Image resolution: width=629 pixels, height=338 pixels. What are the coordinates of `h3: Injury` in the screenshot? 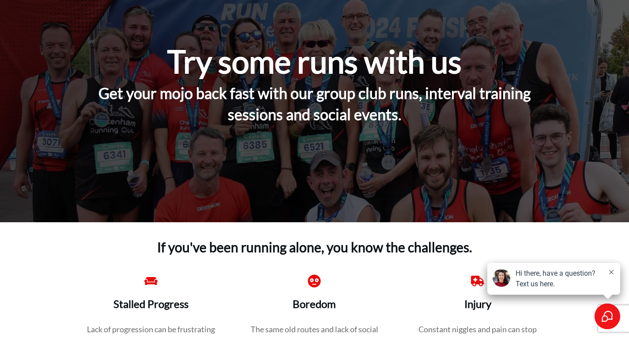 It's located at (478, 305).